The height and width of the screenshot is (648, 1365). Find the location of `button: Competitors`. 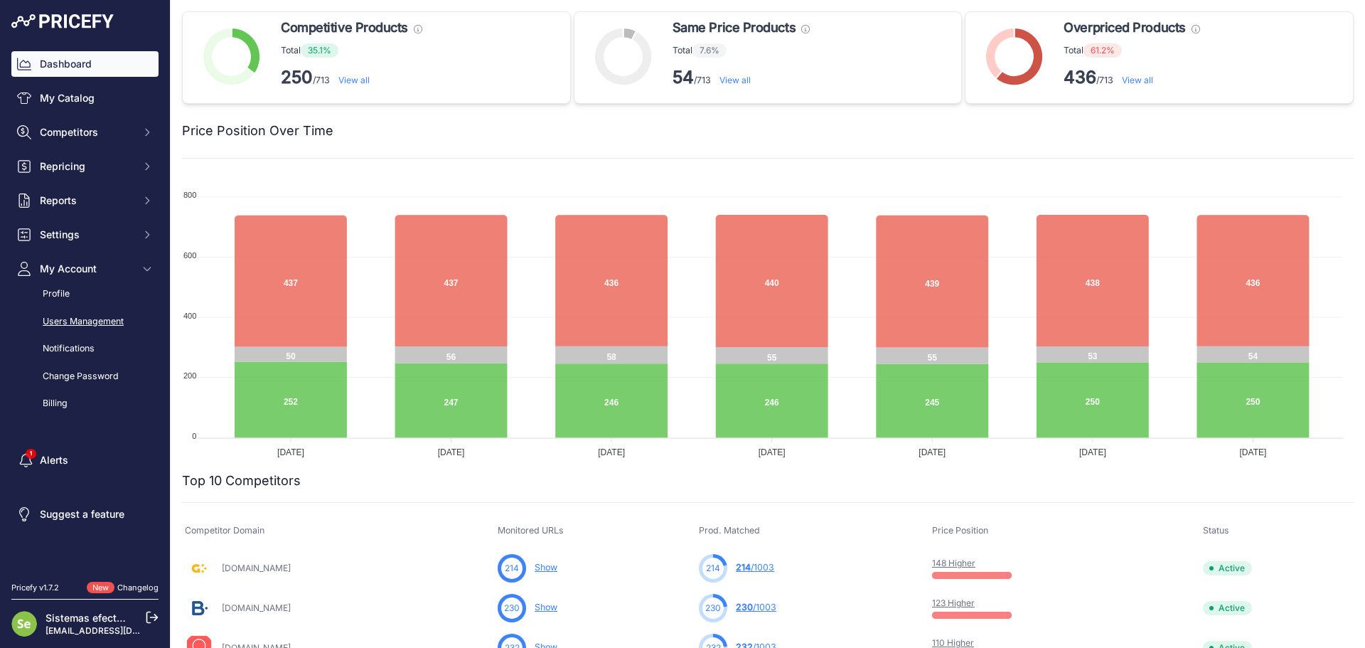

button: Competitors is located at coordinates (85, 132).